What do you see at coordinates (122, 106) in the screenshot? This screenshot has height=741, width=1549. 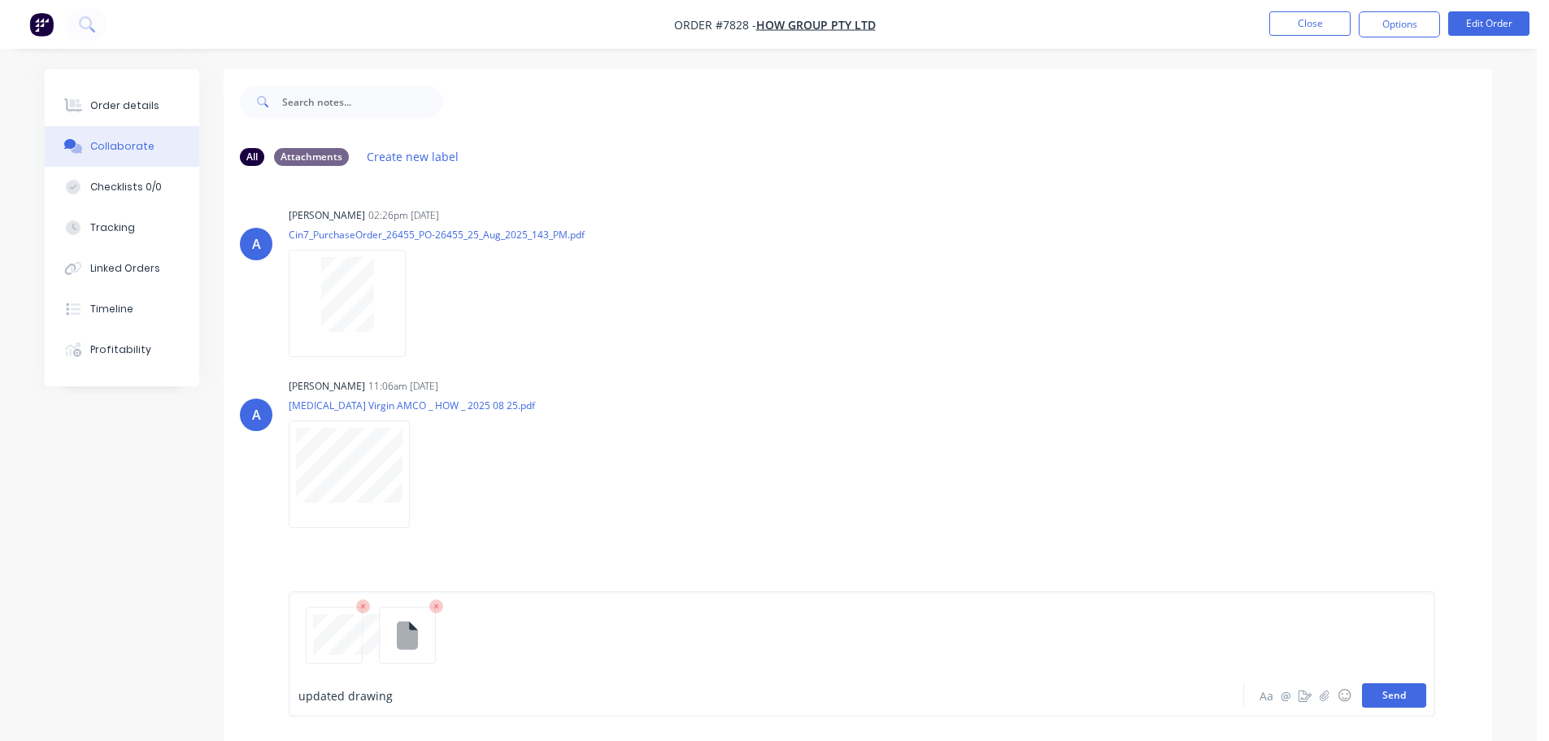 I see `button: Order details` at bounding box center [122, 106].